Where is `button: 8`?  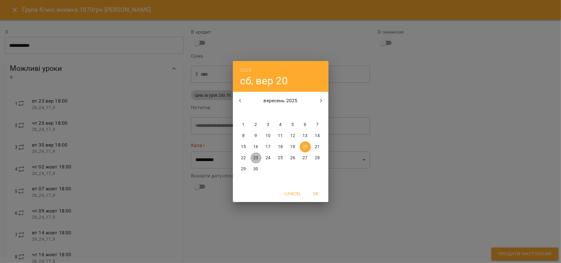 button: 8 is located at coordinates (244, 136).